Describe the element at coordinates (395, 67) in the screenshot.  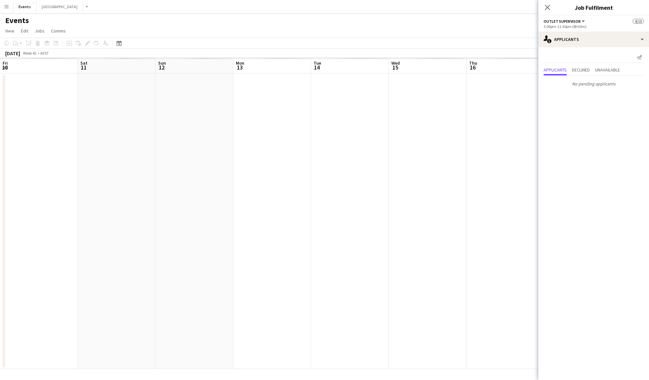
I see `span: 15` at that location.